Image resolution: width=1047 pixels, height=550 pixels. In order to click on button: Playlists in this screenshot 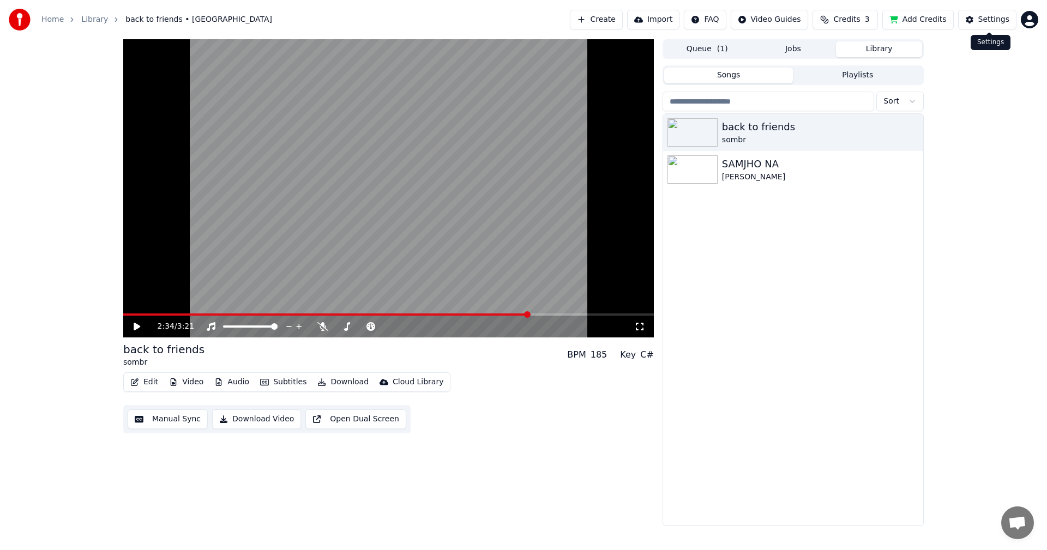, I will do `click(857, 75)`.